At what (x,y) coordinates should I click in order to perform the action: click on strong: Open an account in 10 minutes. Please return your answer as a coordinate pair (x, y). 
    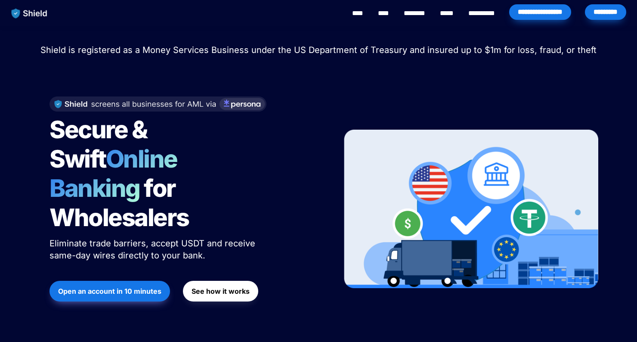
    Looking at the image, I should click on (110, 291).